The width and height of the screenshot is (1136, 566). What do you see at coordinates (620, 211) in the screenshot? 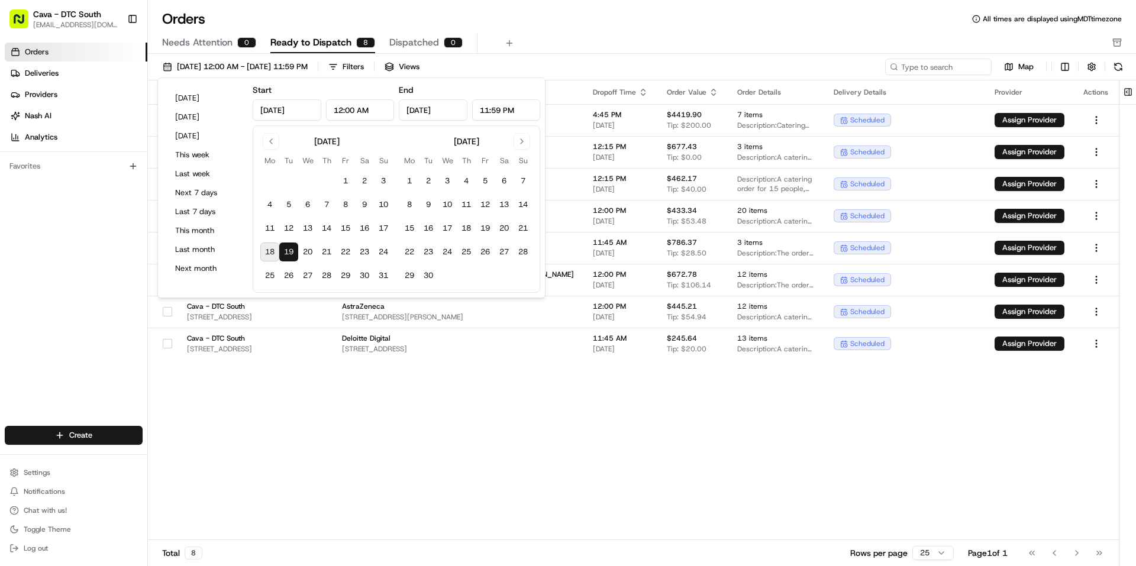
I see `span: 12:00 PM` at bounding box center [620, 211].